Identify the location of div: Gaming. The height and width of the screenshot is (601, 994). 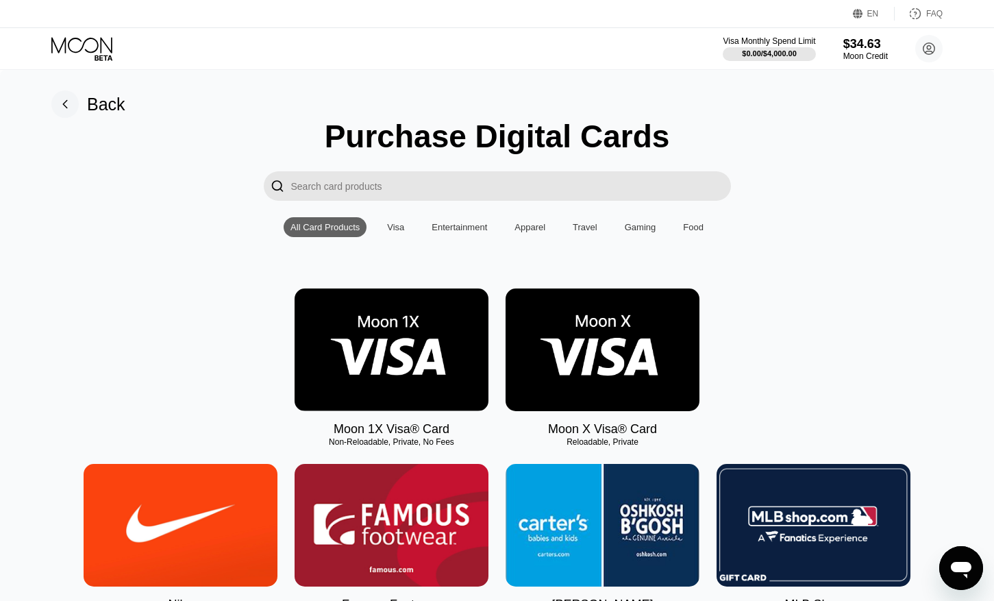
(641, 227).